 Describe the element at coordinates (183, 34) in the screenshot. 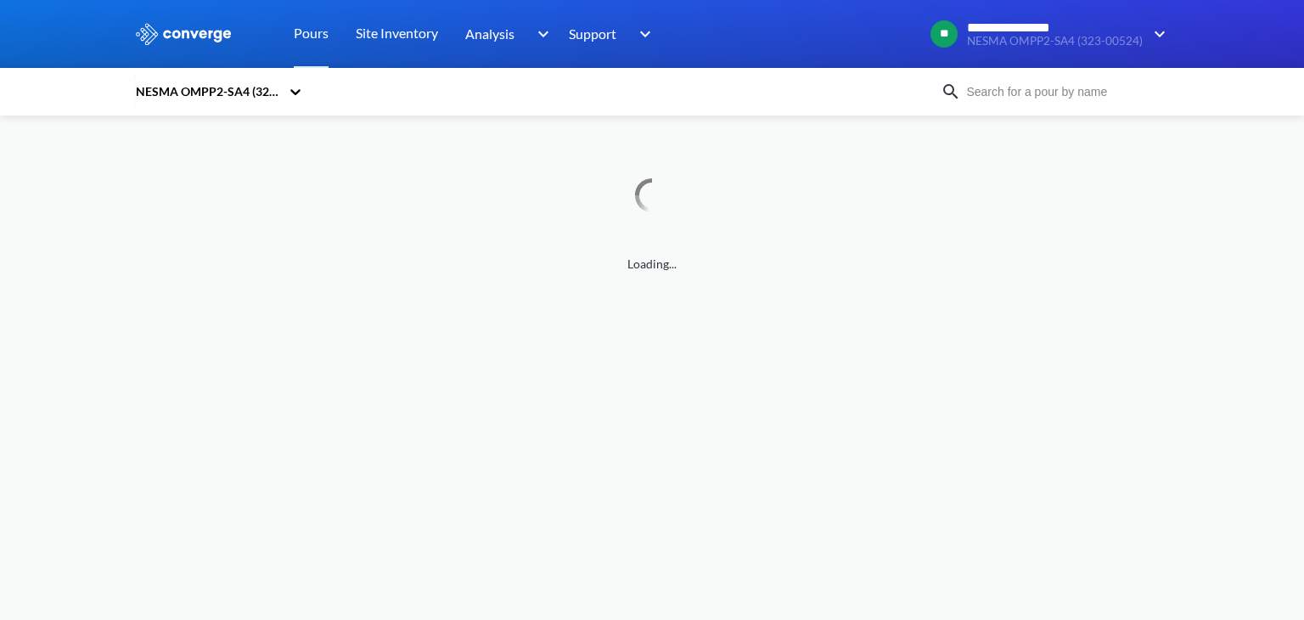

I see `img: logo_ewhite.svg` at that location.